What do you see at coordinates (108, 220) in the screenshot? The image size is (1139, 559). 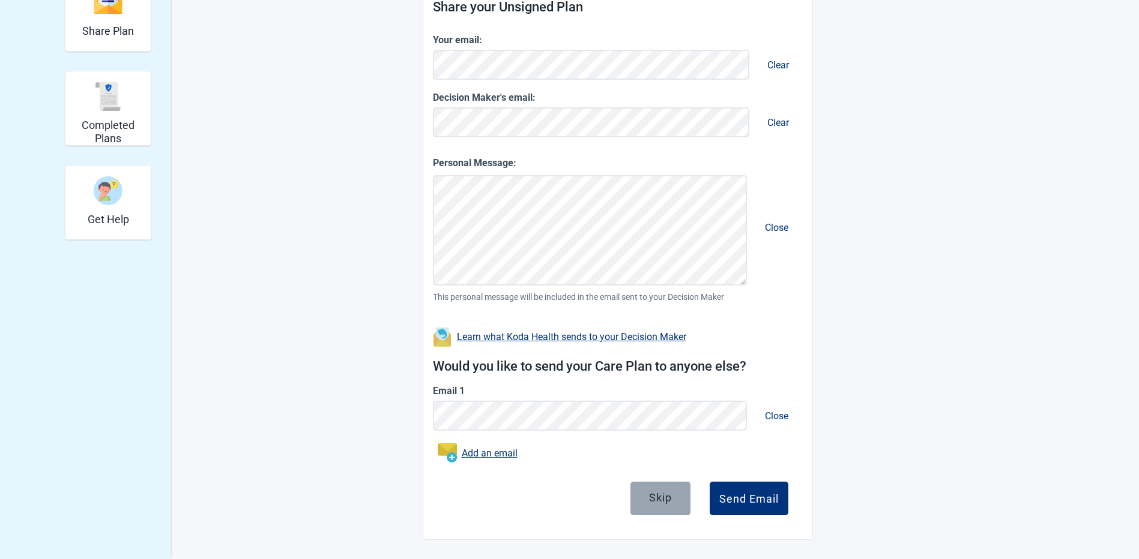 I see `h2: Get Help` at bounding box center [108, 220].